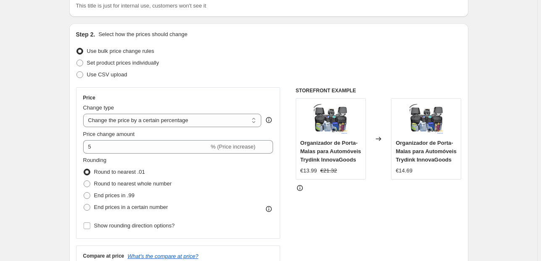 This screenshot has width=541, height=261. Describe the element at coordinates (131, 207) in the screenshot. I see `span: End prices in a certain number` at that location.